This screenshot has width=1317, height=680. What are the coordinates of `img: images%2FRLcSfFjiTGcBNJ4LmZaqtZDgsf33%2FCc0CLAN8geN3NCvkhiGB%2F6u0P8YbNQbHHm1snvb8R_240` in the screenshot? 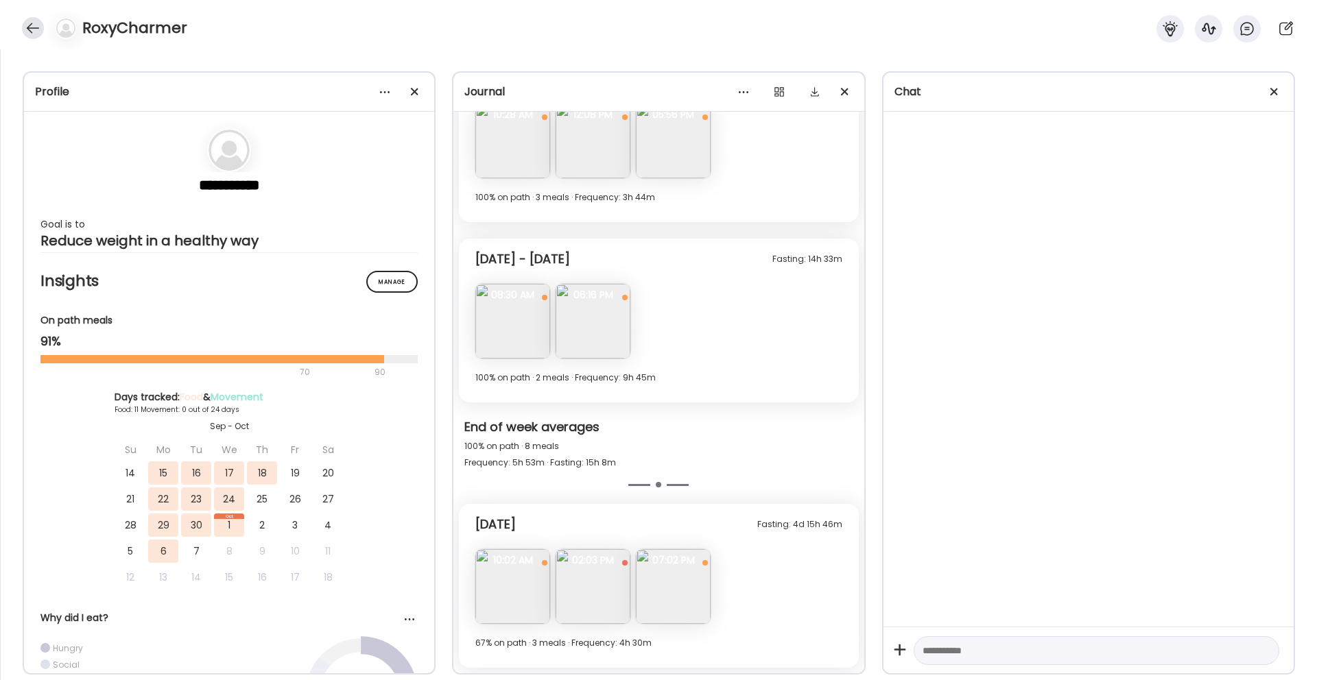 It's located at (593, 587).